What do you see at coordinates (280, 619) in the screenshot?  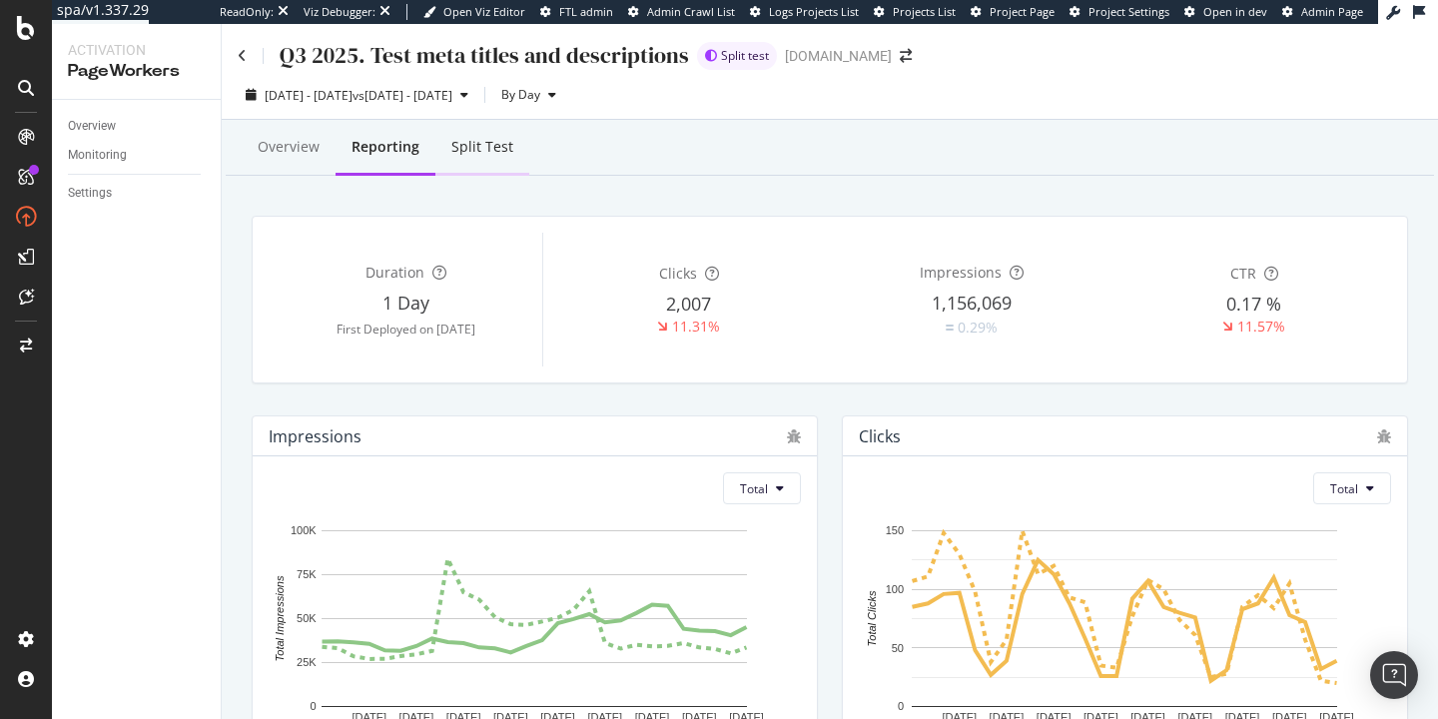 I see `text: Total Impressions` at bounding box center [280, 619].